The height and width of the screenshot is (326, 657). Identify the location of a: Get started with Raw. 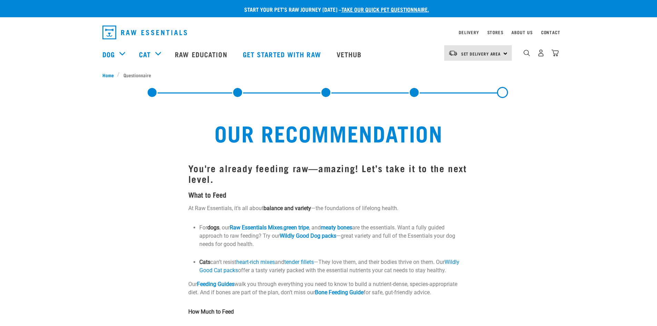
(283, 54).